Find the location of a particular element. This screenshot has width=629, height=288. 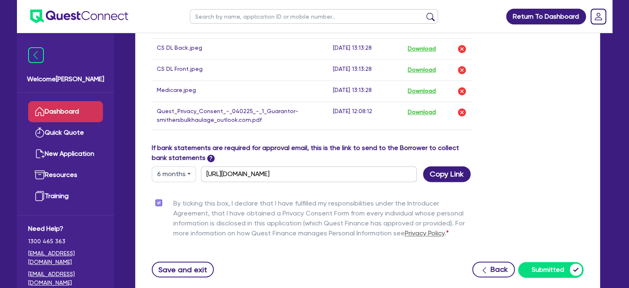

img: training is located at coordinates (40, 196).